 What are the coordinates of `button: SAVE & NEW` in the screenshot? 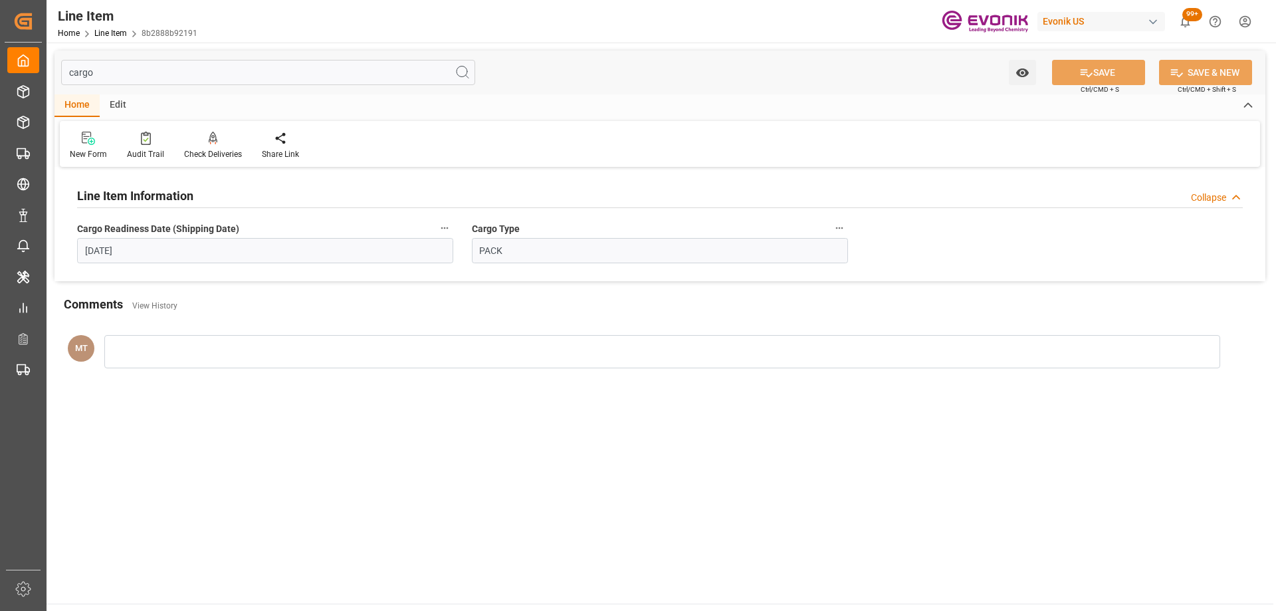 It's located at (1206, 72).